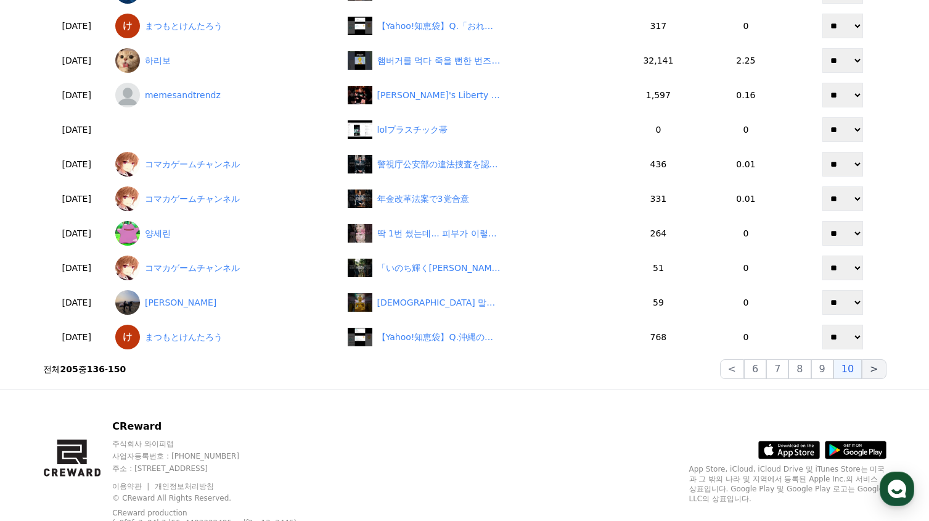  Describe the element at coordinates (800, 369) in the screenshot. I see `button: 8` at that location.